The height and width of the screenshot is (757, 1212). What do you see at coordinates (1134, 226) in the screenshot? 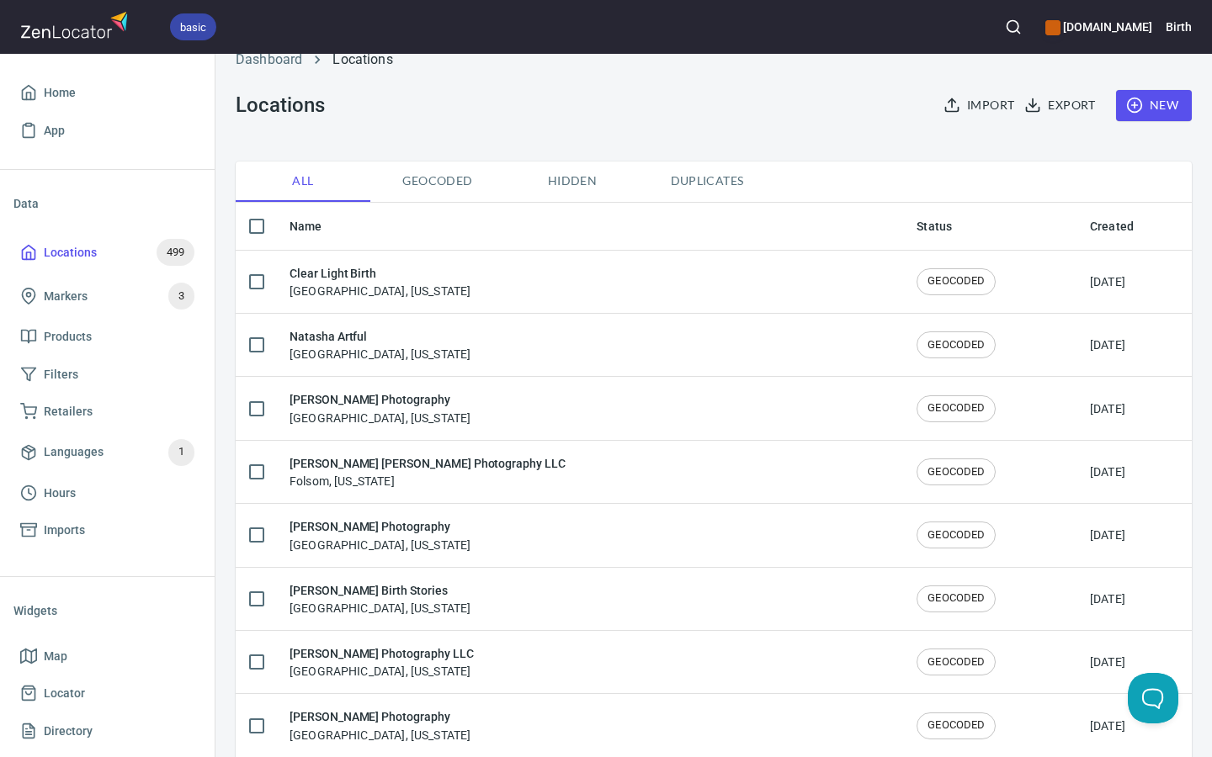
I see `th: Created` at bounding box center [1134, 226].